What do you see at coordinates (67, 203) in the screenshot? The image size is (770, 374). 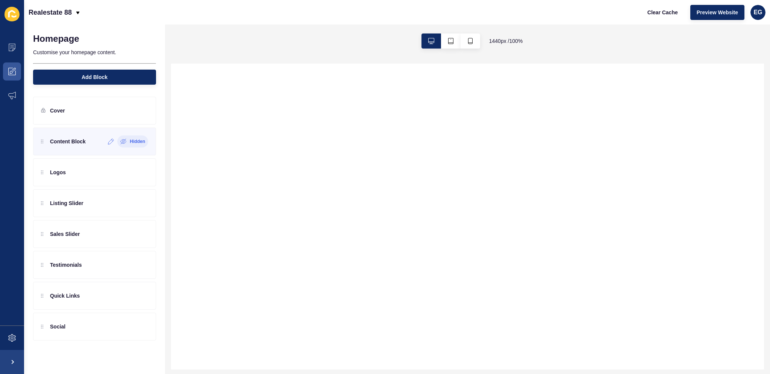 I see `p: Listing Slider` at bounding box center [67, 203].